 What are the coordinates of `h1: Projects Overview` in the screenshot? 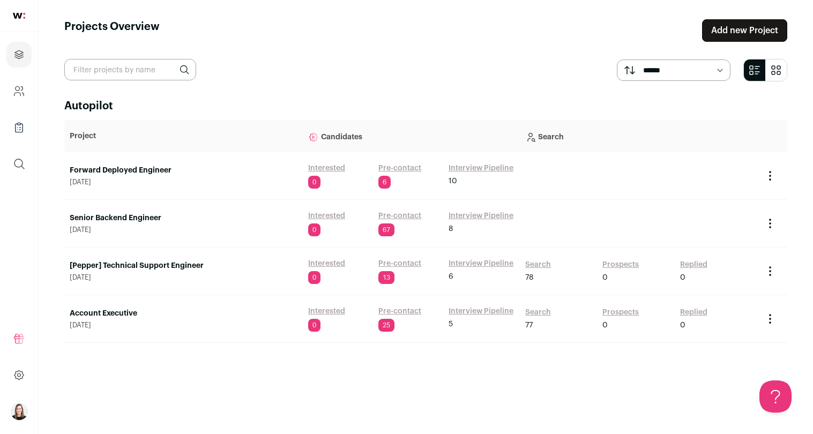 It's located at (112, 31).